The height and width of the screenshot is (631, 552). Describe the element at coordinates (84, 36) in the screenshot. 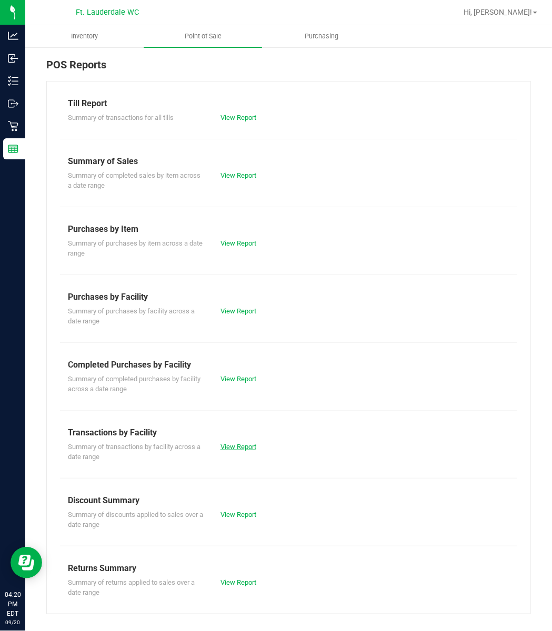

I see `a: Inventory` at that location.